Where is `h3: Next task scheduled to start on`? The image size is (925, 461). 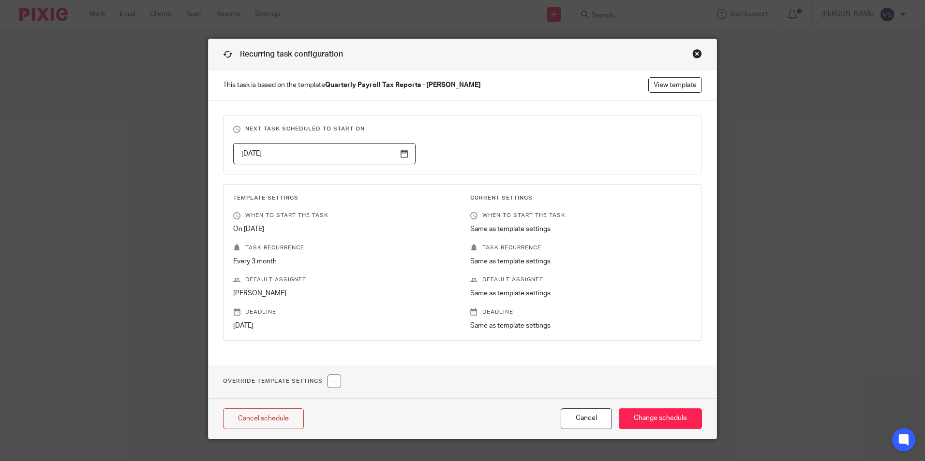 h3: Next task scheduled to start on is located at coordinates (462, 129).